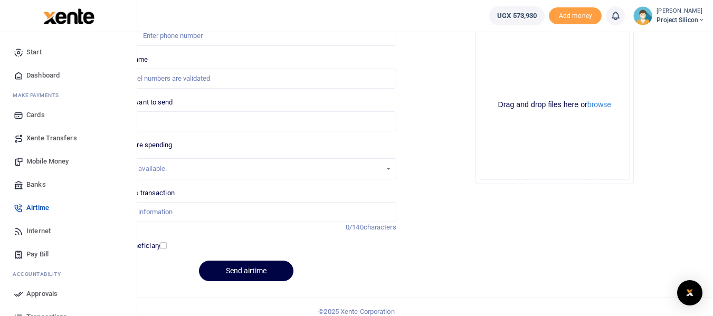  Describe the element at coordinates (554, 104) in the screenshot. I see `div: Drag and drop files here or` at that location.